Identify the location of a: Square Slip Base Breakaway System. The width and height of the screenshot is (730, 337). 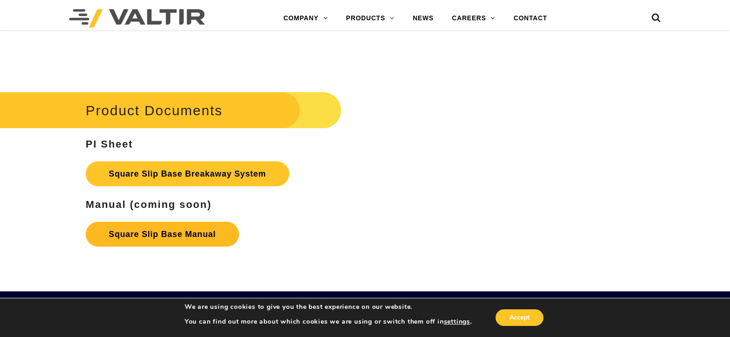
(187, 174).